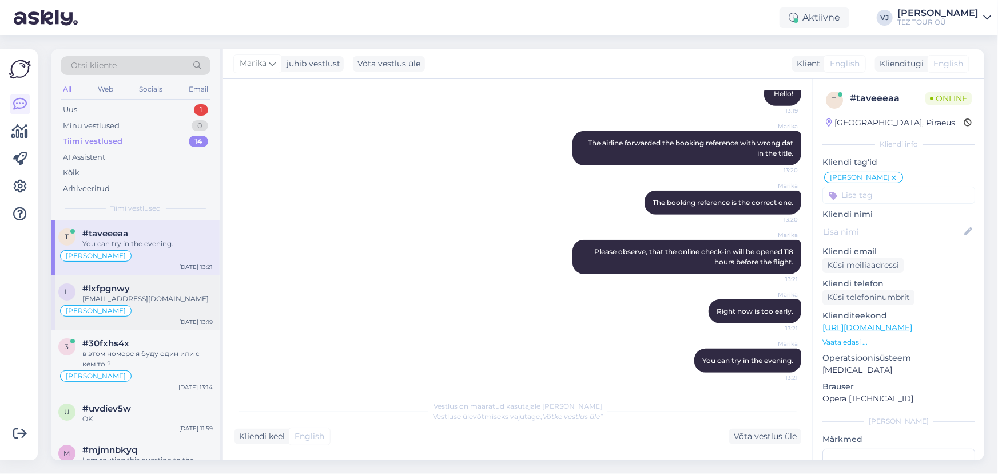 This screenshot has height=474, width=998. What do you see at coordinates (948, 98) in the screenshot?
I see `span: Online` at bounding box center [948, 98].